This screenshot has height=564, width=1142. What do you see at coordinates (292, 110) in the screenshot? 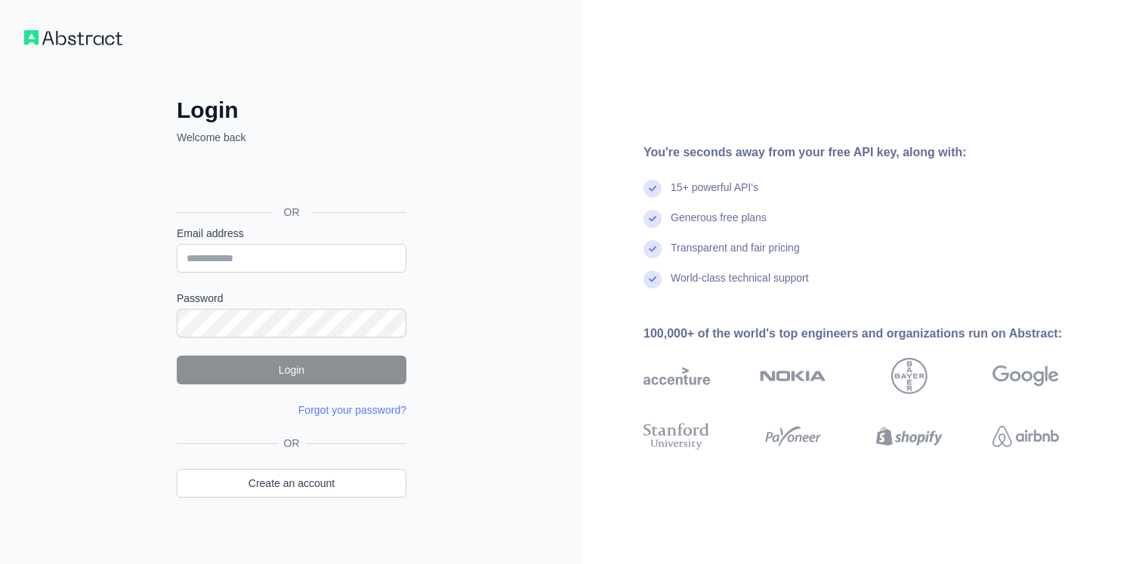
I see `h2: Login` at bounding box center [292, 110].